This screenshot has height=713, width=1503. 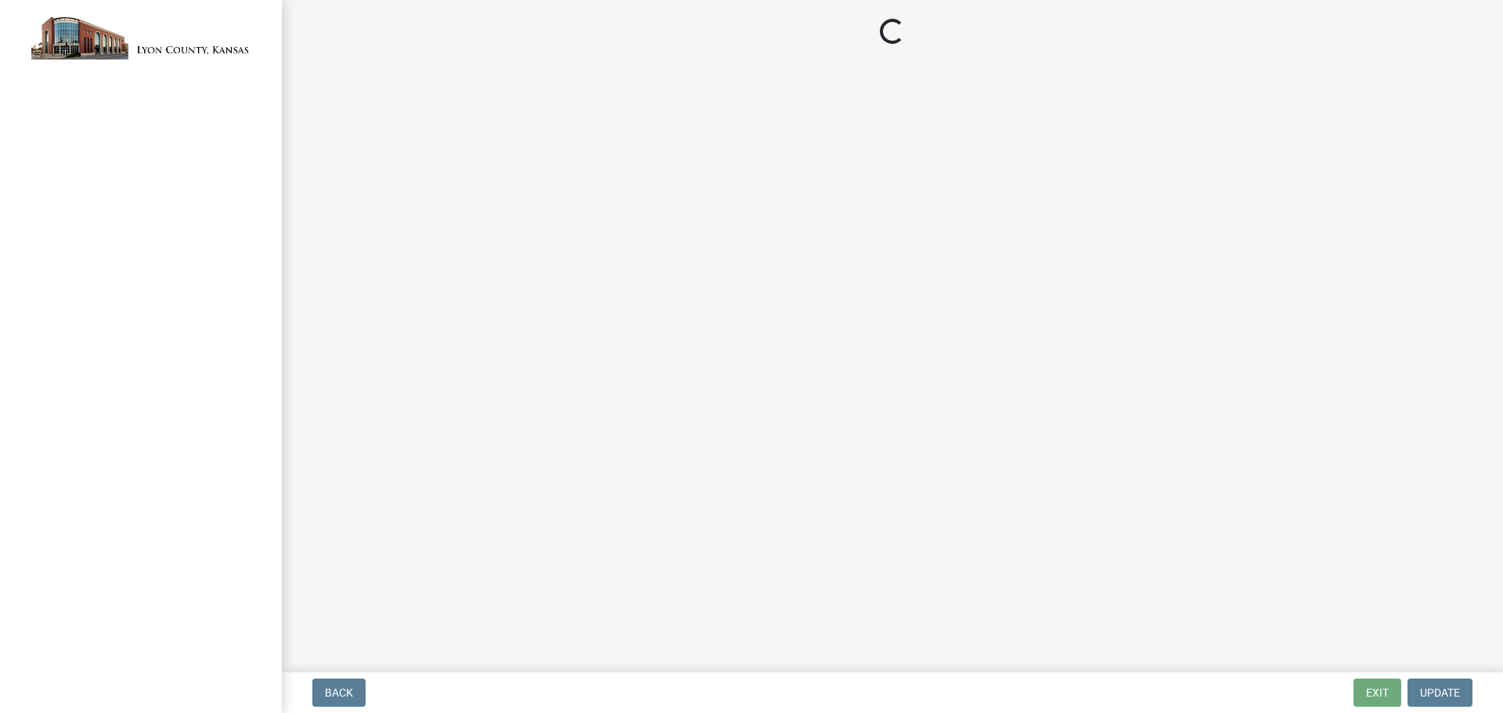 What do you see at coordinates (144, 38) in the screenshot?
I see `img: Lyon County, Kansas` at bounding box center [144, 38].